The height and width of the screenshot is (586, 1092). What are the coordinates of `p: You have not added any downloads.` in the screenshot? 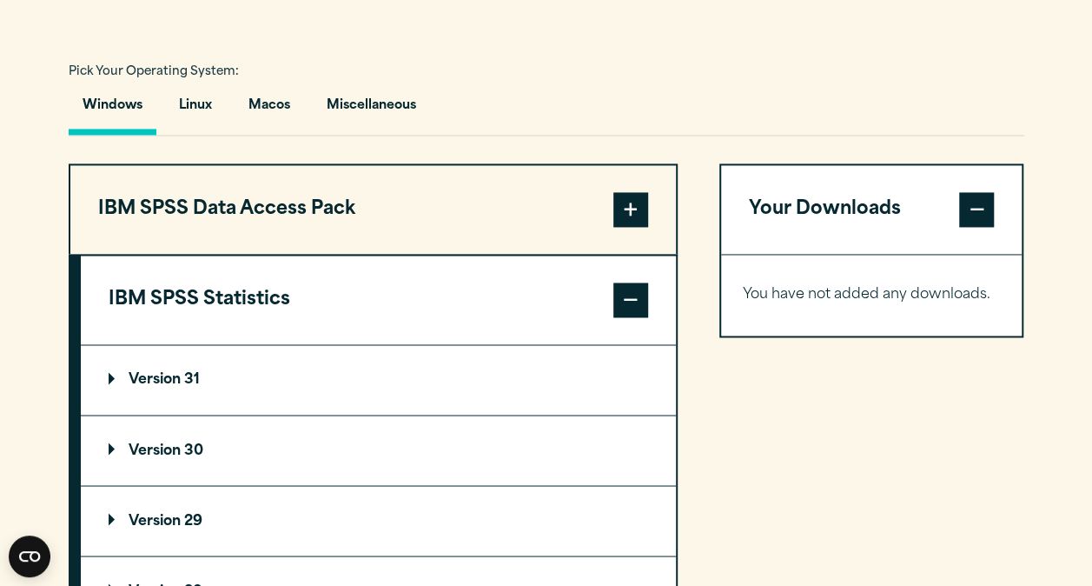 It's located at (872, 295).